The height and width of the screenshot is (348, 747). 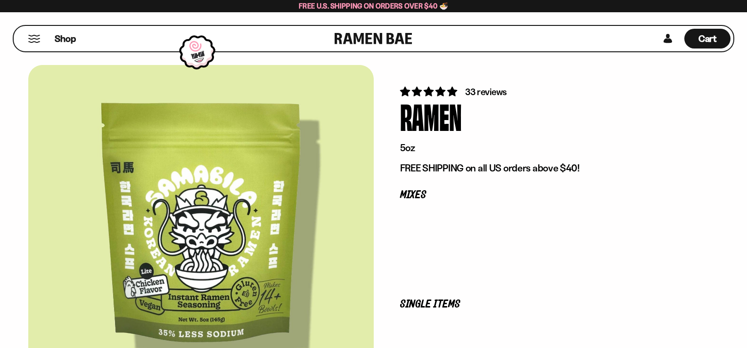 I want to click on a: Shop, so click(x=65, y=39).